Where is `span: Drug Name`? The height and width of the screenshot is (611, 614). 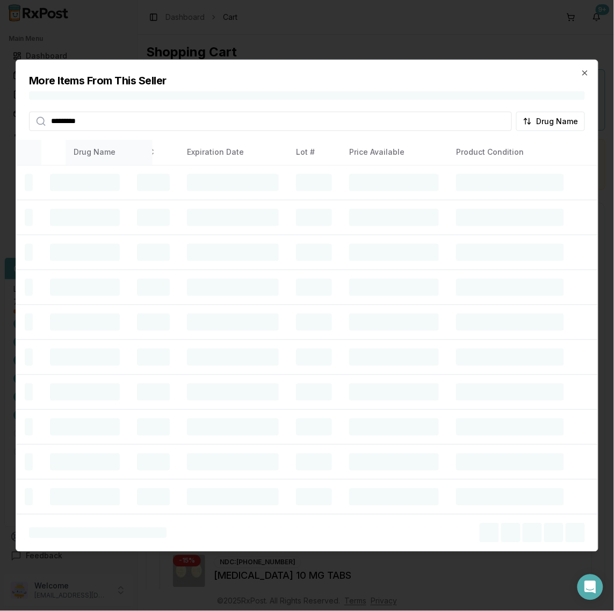
span: Drug Name is located at coordinates (557, 121).